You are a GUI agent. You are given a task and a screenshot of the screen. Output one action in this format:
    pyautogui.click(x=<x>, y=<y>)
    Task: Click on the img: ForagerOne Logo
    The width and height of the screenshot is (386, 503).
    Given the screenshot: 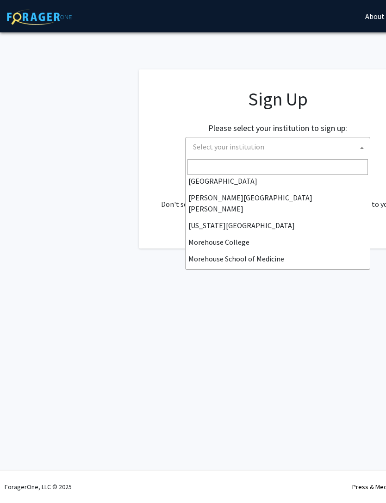 What is the action you would take?
    pyautogui.click(x=39, y=17)
    